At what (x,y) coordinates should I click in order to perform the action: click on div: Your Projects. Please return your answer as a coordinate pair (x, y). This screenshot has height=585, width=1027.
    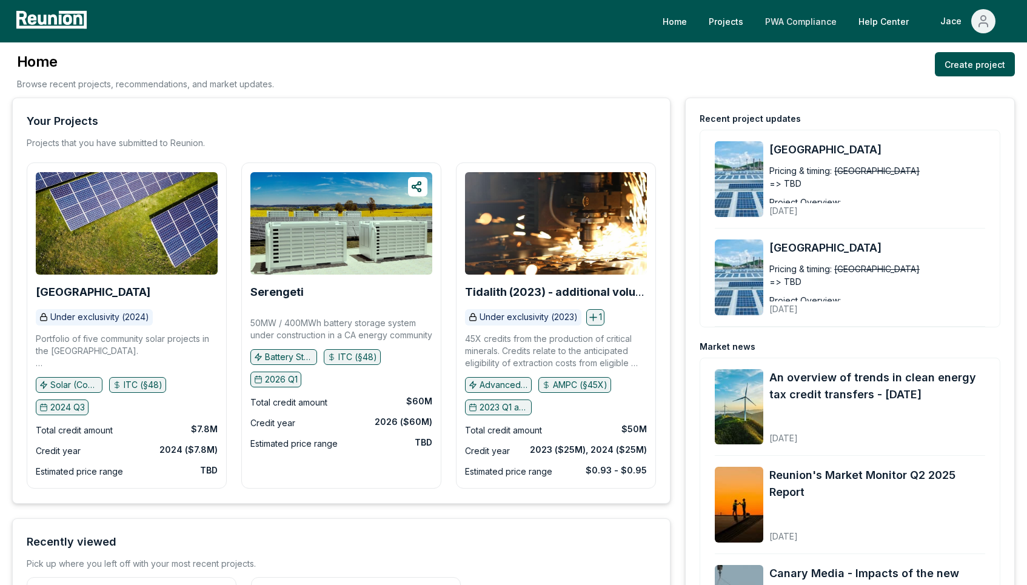
    Looking at the image, I should click on (62, 121).